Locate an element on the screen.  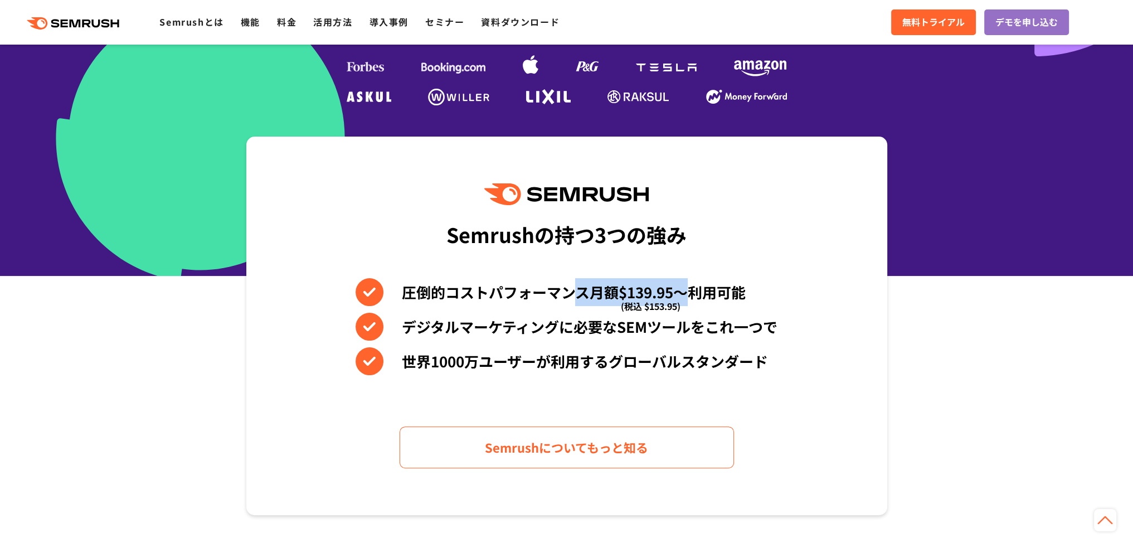
a: 資料ダウンロード is located at coordinates (520, 22).